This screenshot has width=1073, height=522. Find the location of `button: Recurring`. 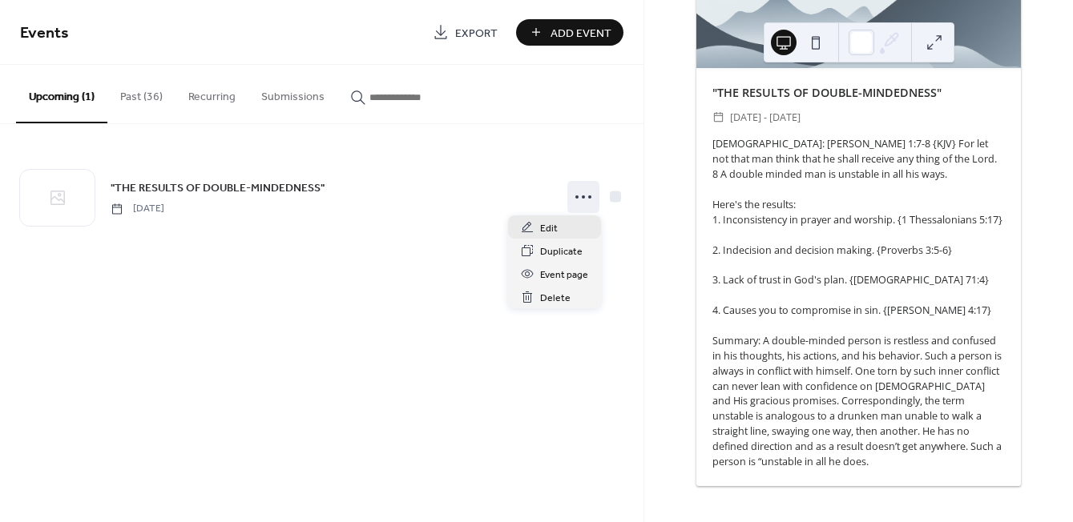

button: Recurring is located at coordinates (211, 93).